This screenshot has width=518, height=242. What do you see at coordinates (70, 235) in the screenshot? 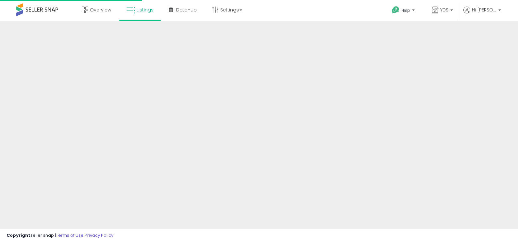
I see `a: Terms of Use` at bounding box center [70, 235].